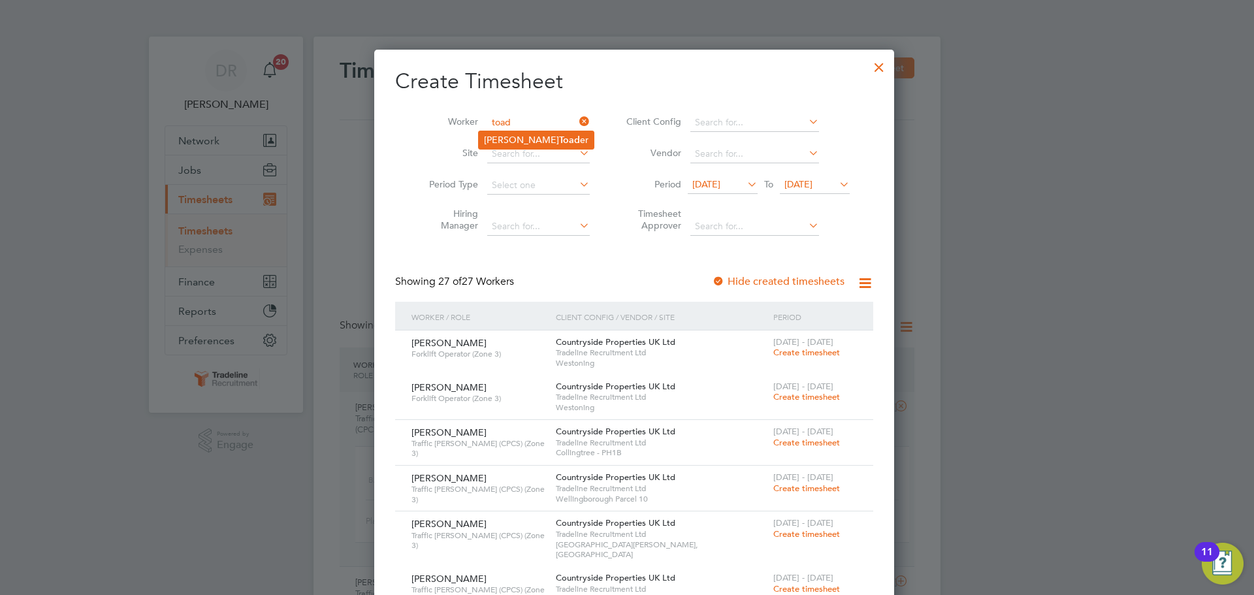 The width and height of the screenshot is (1254, 595). What do you see at coordinates (652, 121) in the screenshot?
I see `label: Client Config` at bounding box center [652, 121].